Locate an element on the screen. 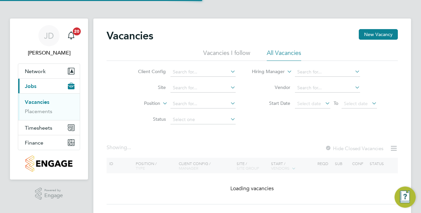 The height and width of the screenshot is (213, 421). span: Engage is located at coordinates (54, 196).